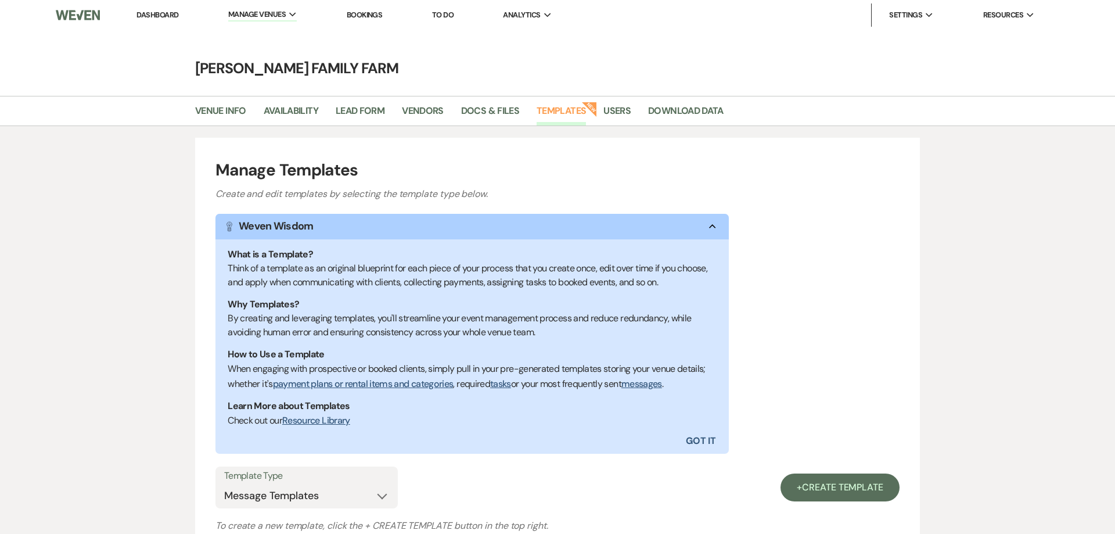  What do you see at coordinates (617, 114) in the screenshot?
I see `a: Users` at bounding box center [617, 114].